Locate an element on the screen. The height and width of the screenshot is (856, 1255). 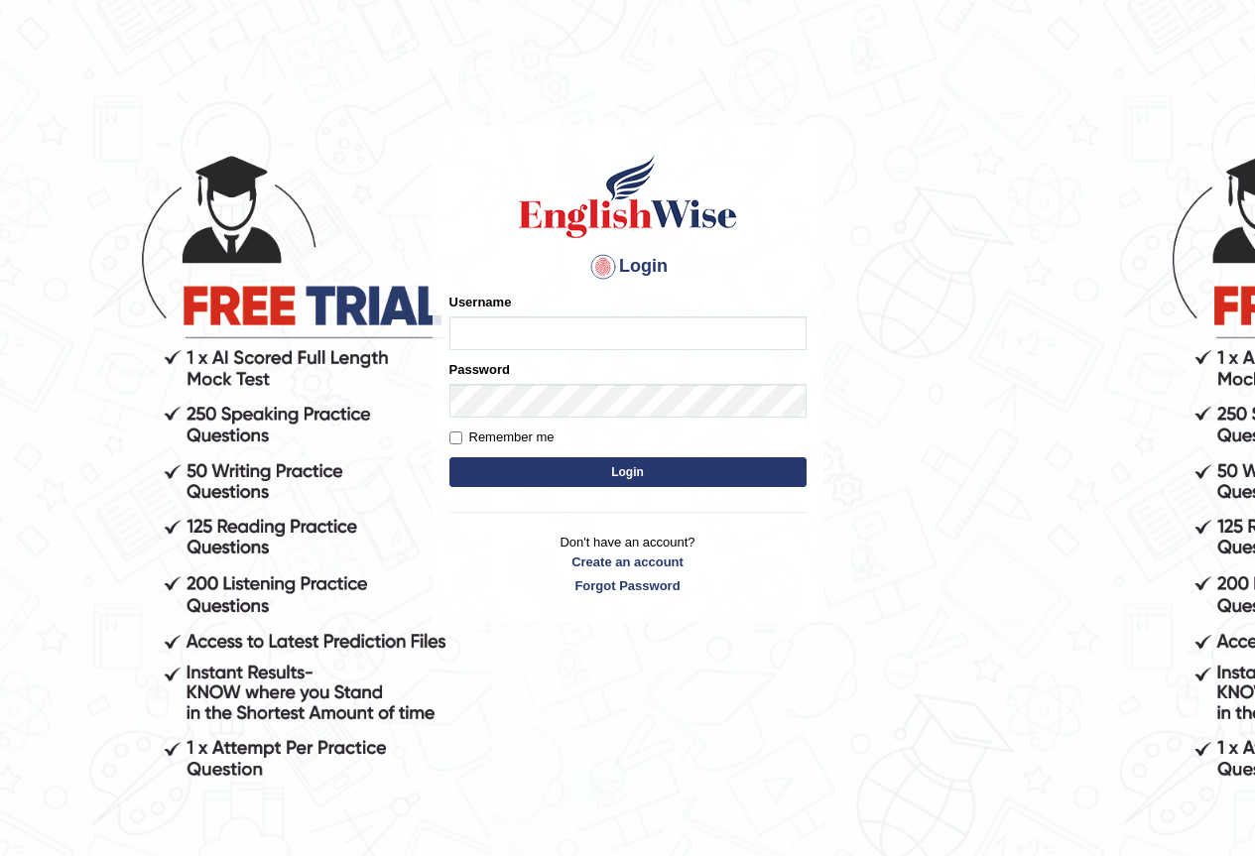
img: Logo of English Wise sign in for intelligent practice with AI is located at coordinates (628, 196).